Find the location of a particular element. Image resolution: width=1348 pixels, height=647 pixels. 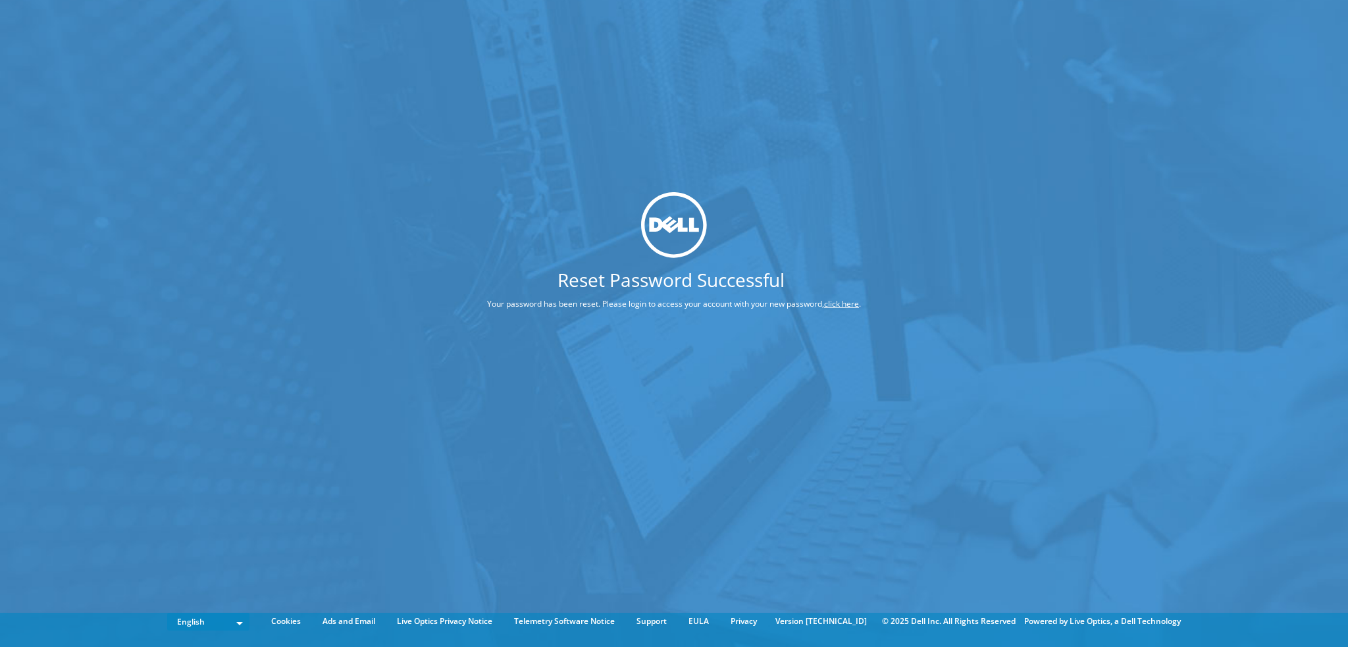

a: Ads and Email is located at coordinates (349, 622).